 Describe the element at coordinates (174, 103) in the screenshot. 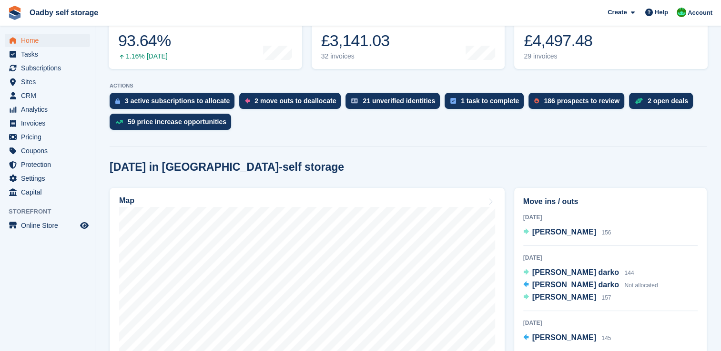

I see `a: 3 active subscriptions to allocate` at that location.